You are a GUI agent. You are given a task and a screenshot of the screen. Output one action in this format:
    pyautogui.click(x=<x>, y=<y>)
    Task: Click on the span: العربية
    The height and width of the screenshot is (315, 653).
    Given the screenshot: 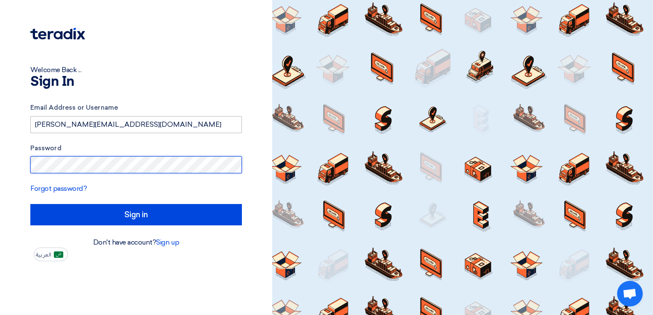 What is the action you would take?
    pyautogui.click(x=44, y=255)
    